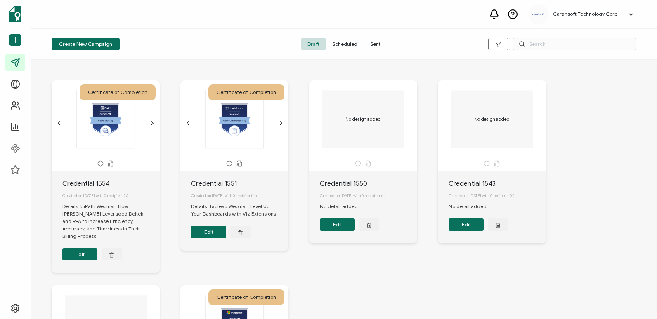  I want to click on h5: Carahsoft Technology Corp., so click(586, 14).